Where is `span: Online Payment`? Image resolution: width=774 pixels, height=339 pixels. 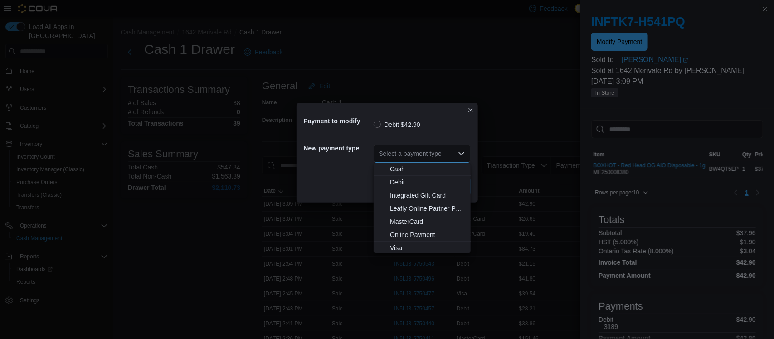 span: Online Payment is located at coordinates (428, 235).